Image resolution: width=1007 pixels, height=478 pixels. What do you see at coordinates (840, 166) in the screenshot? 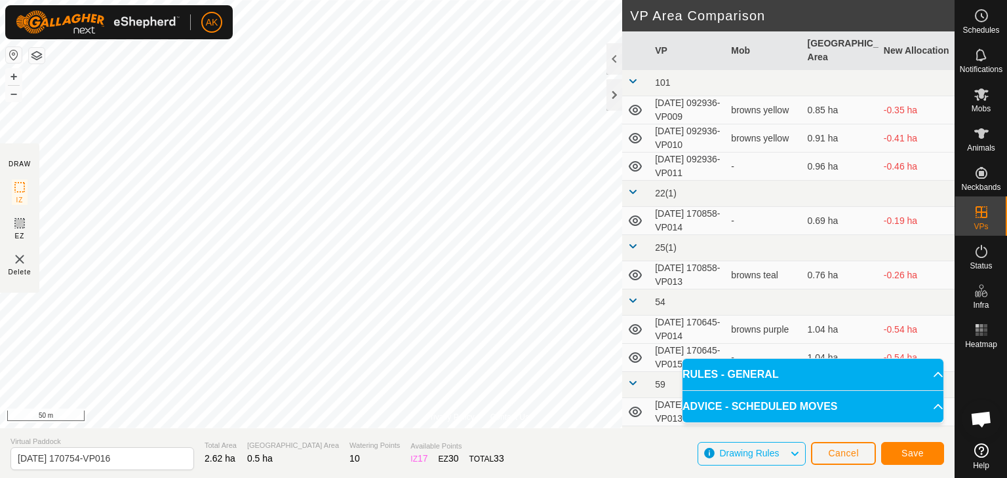
I see `td: 0.96 ha` at bounding box center [840, 166].